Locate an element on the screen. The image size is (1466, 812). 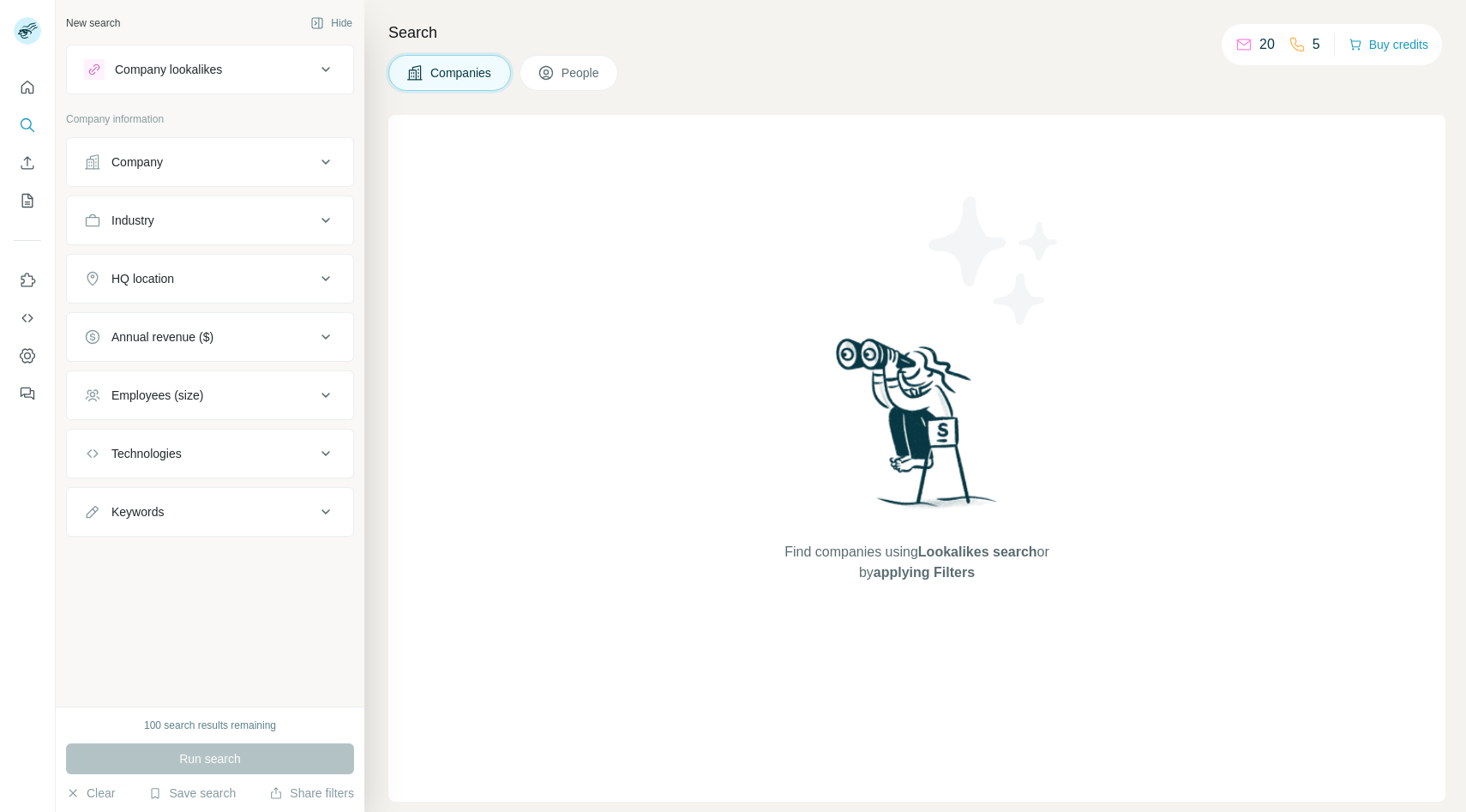
div: HQ location is located at coordinates (142, 278).